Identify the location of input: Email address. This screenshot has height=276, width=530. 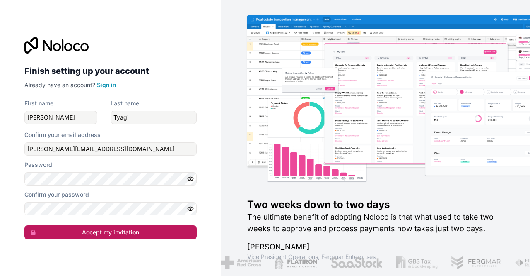
(111, 149).